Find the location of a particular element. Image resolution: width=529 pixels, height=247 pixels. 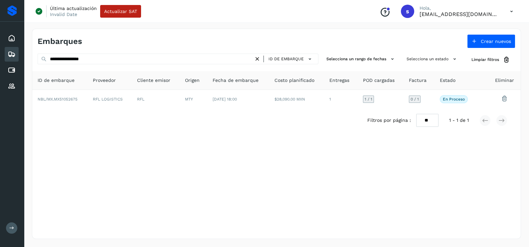

span: Proveedor is located at coordinates (104, 80).